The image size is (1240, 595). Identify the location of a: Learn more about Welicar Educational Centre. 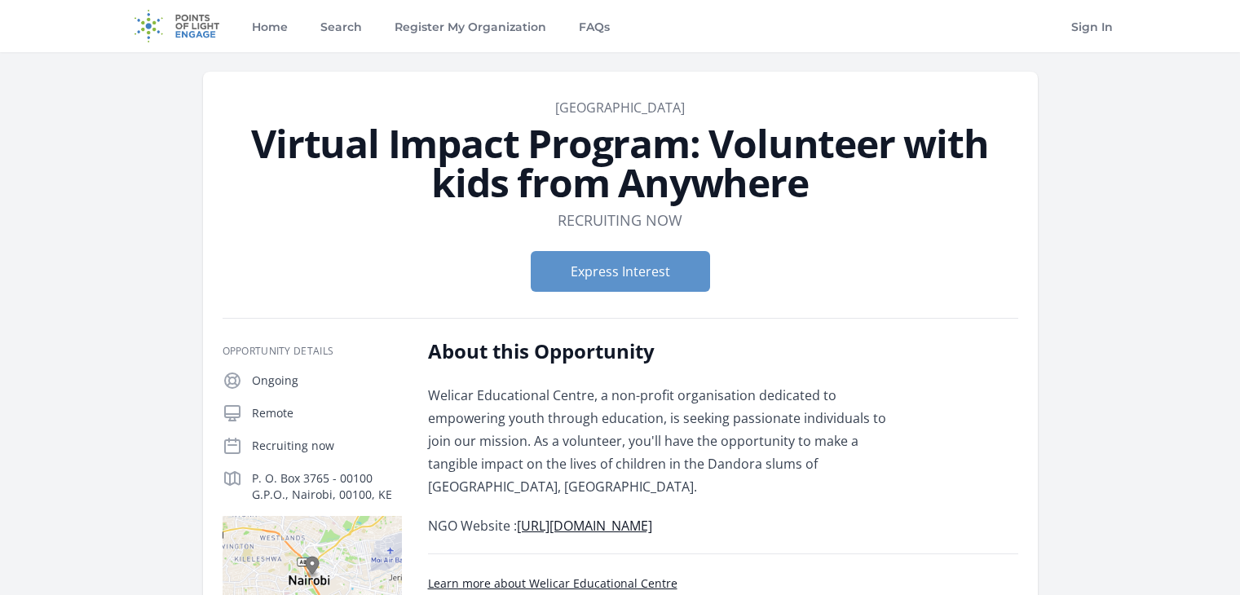
(553, 583).